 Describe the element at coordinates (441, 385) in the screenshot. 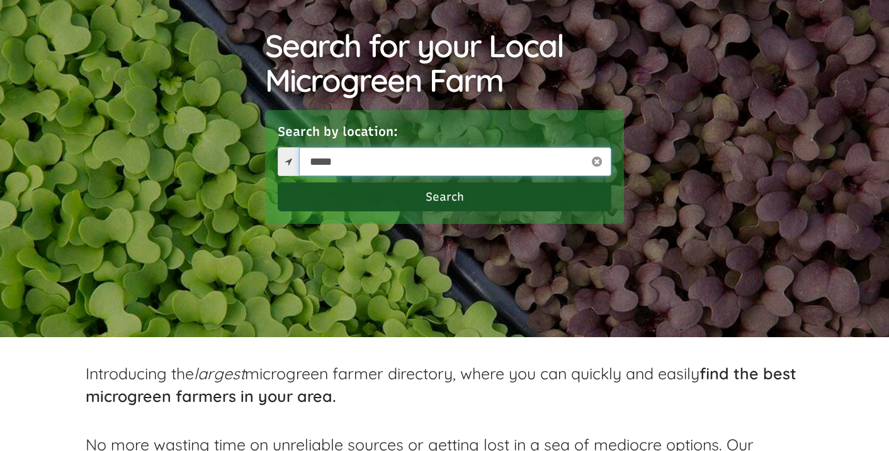

I see `strong: find the best microgreen farmers in your area.` at that location.